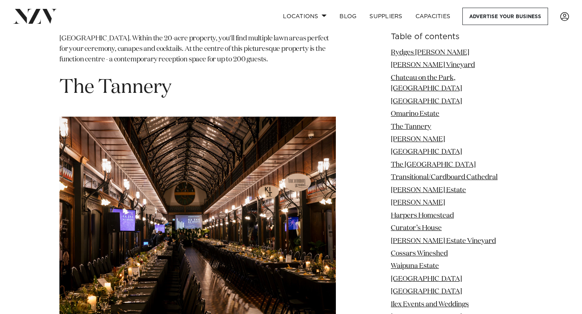 Image resolution: width=582 pixels, height=314 pixels. I want to click on a: Waipuna Estate, so click(415, 266).